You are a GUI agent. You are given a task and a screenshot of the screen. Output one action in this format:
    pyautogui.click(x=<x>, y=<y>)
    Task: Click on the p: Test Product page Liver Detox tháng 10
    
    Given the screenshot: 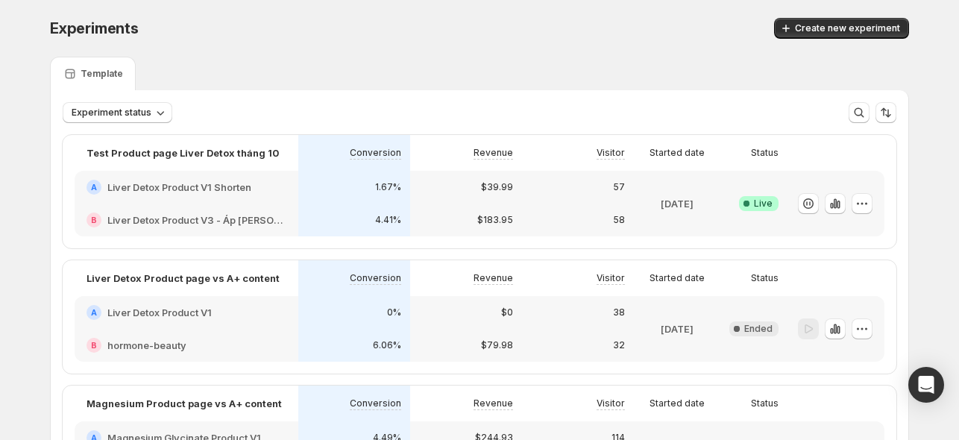 What is the action you would take?
    pyautogui.click(x=183, y=153)
    